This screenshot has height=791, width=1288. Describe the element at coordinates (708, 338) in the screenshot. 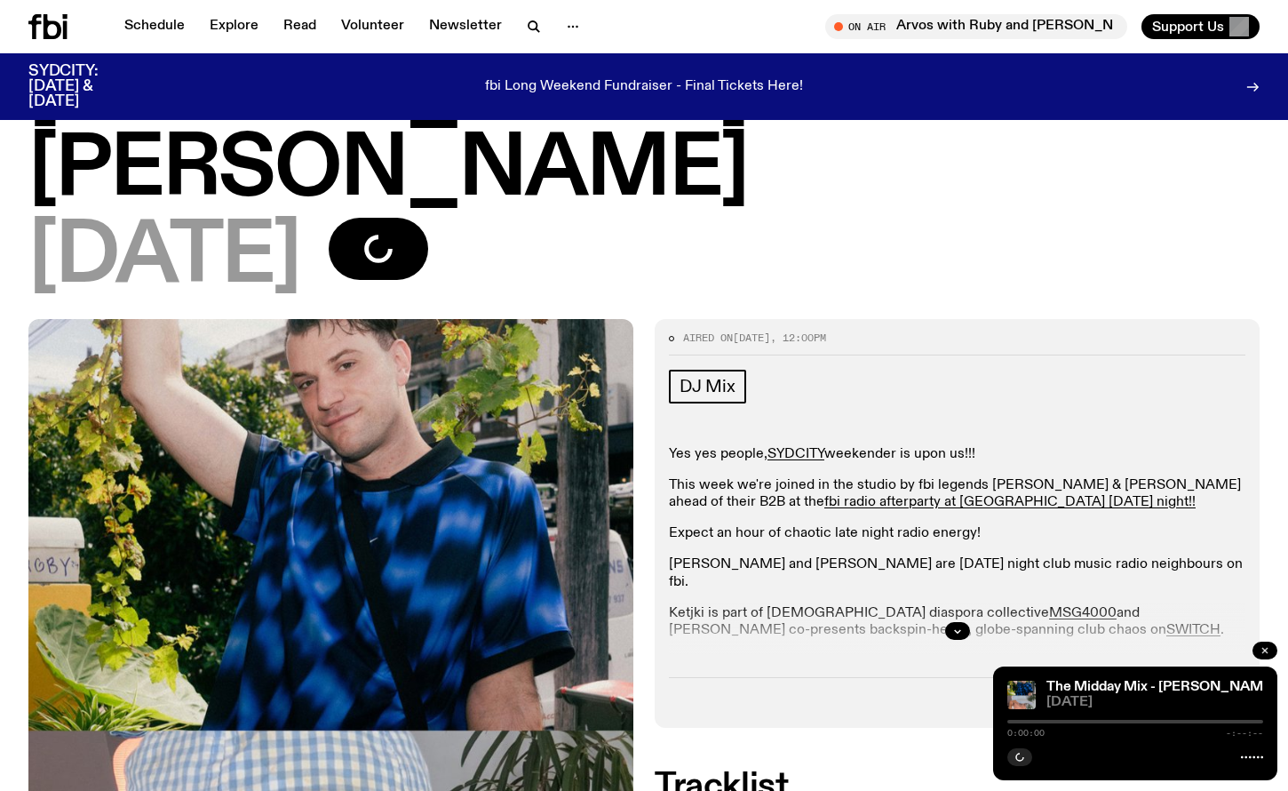

I see `span: Aired on` at that location.